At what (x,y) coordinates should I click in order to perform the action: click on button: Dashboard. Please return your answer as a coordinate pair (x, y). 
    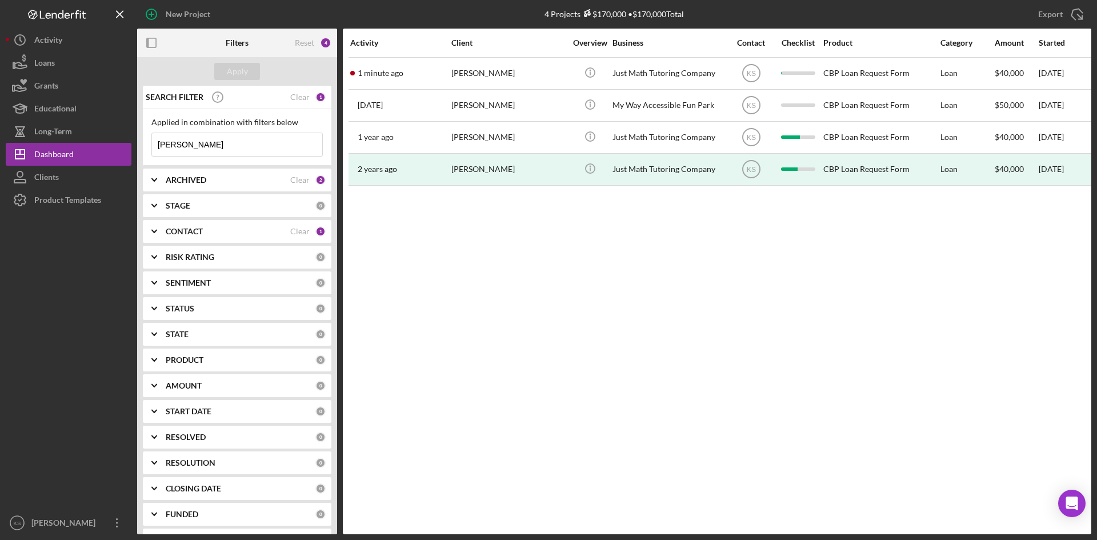
    Looking at the image, I should click on (69, 154).